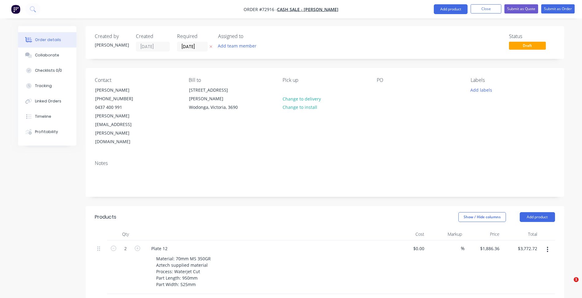 This screenshot has height=298, width=582. I want to click on button: Submit as Quote, so click(522, 9).